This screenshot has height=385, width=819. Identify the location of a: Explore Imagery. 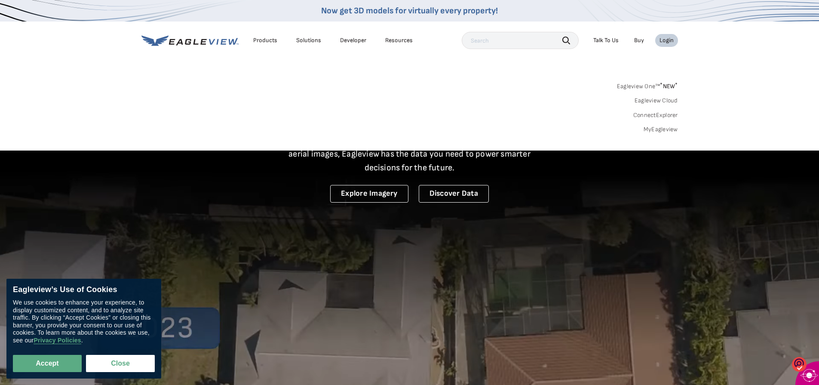
(369, 193).